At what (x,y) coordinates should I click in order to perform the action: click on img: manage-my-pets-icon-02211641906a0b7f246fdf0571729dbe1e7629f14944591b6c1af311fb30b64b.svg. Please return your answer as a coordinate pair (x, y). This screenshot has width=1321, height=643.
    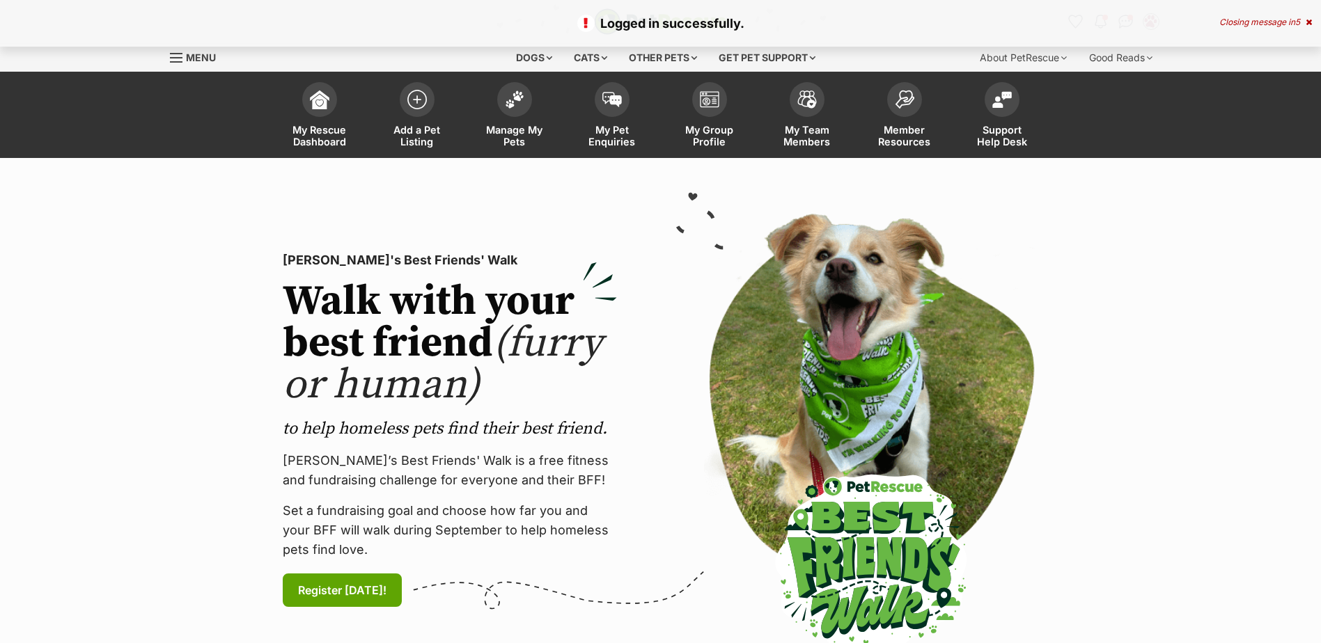
    Looking at the image, I should click on (515, 100).